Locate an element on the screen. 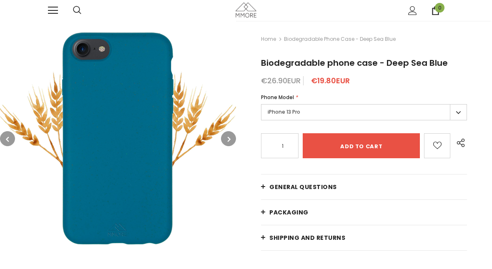  a: Shipping and returns is located at coordinates (364, 238).